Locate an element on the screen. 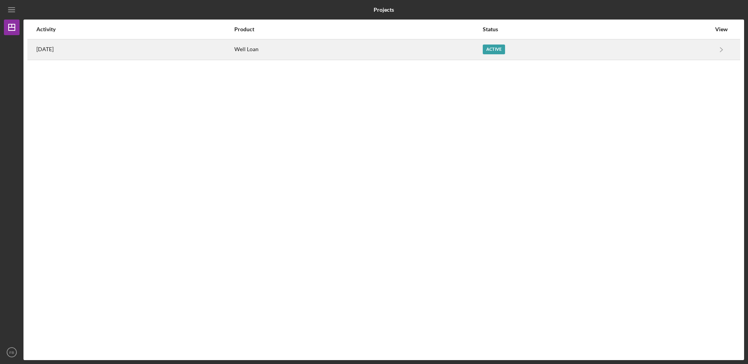  text: FB is located at coordinates (12, 353).